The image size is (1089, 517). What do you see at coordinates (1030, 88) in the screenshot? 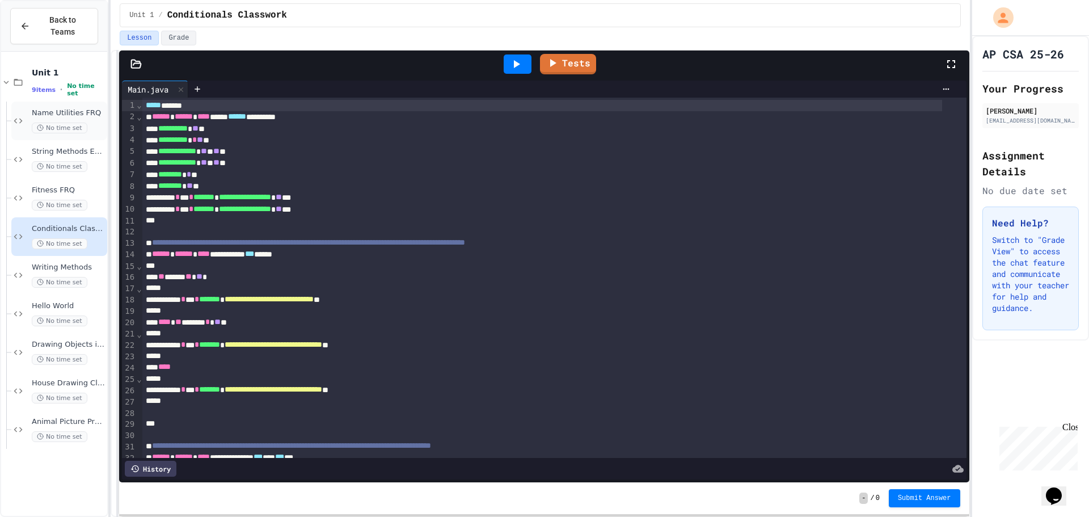
I see `h2: Your Progress` at bounding box center [1030, 88].